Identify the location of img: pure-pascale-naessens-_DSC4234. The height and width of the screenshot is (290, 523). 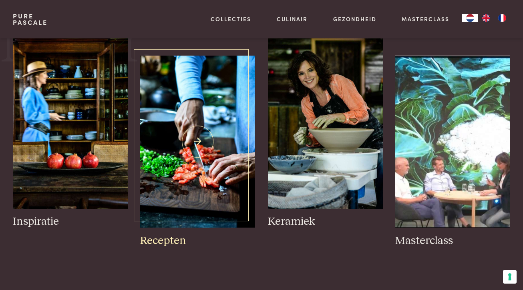
(325, 123).